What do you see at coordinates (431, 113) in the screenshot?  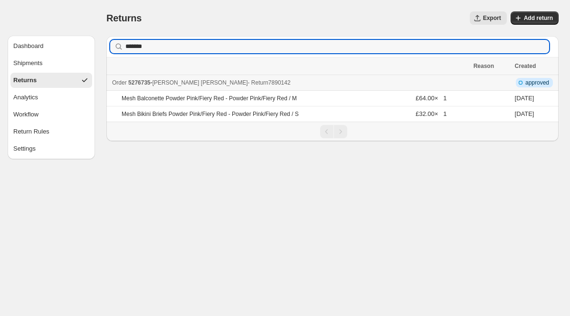 I see `span: £32.00 × 1` at bounding box center [431, 113].